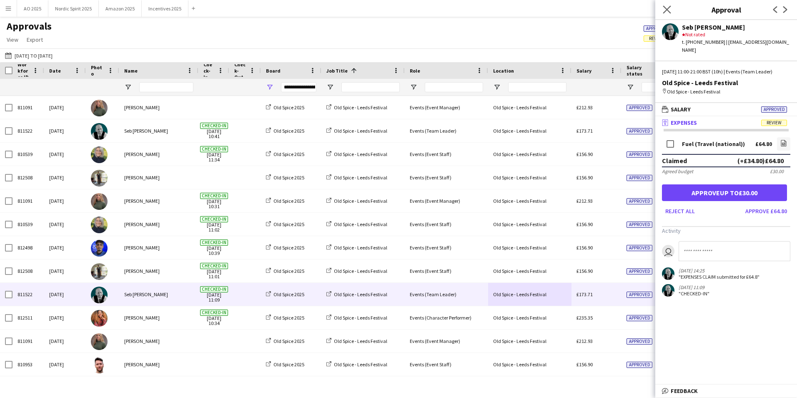 The height and width of the screenshot is (398, 797). What do you see at coordinates (674, 28) in the screenshot?
I see `span: 302 of 2769` at bounding box center [674, 28].